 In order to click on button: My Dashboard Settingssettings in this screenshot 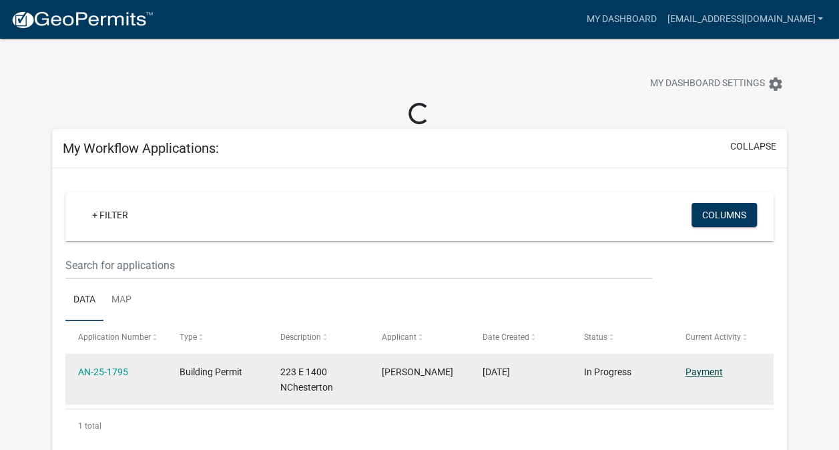, I will do `click(716, 83)`.